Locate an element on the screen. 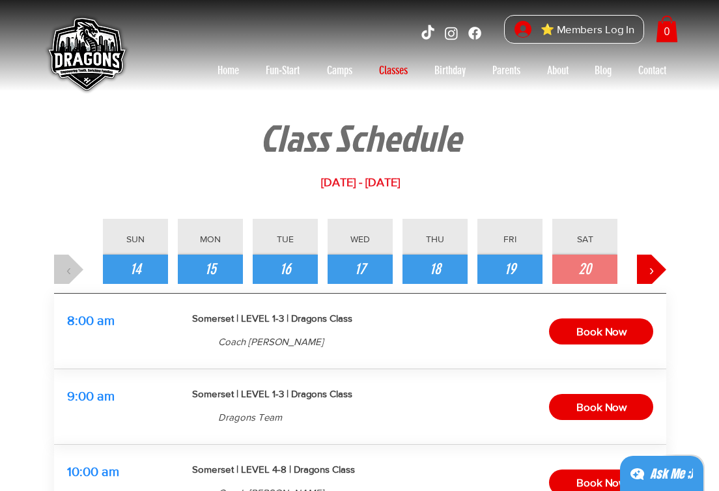  button: Thursday, 18 September 2025 is located at coordinates (435, 269).